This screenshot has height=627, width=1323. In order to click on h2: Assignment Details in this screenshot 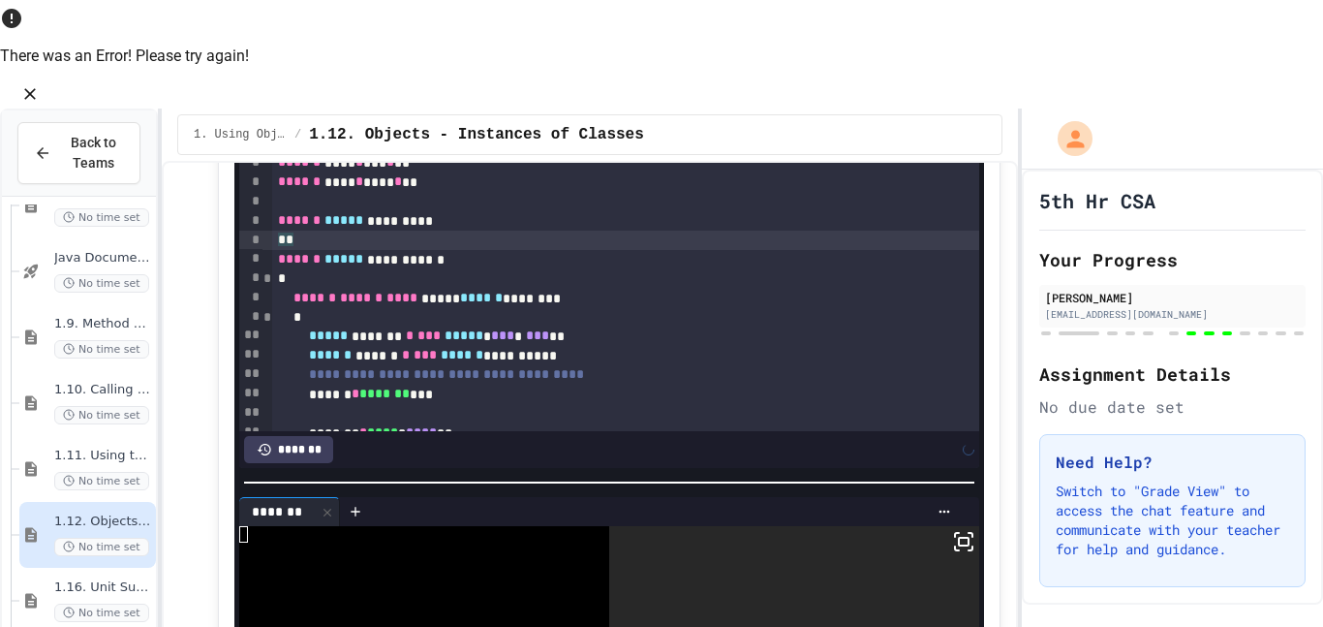, I will do `click(1172, 374)`.